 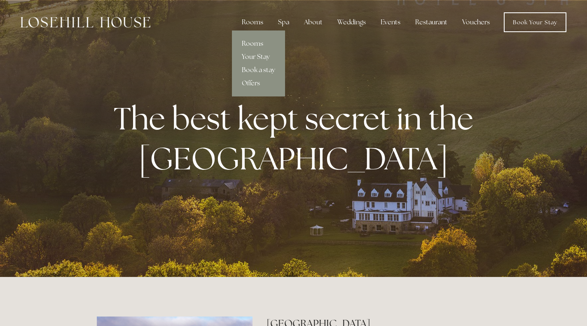 I want to click on div: Events, so click(x=391, y=22).